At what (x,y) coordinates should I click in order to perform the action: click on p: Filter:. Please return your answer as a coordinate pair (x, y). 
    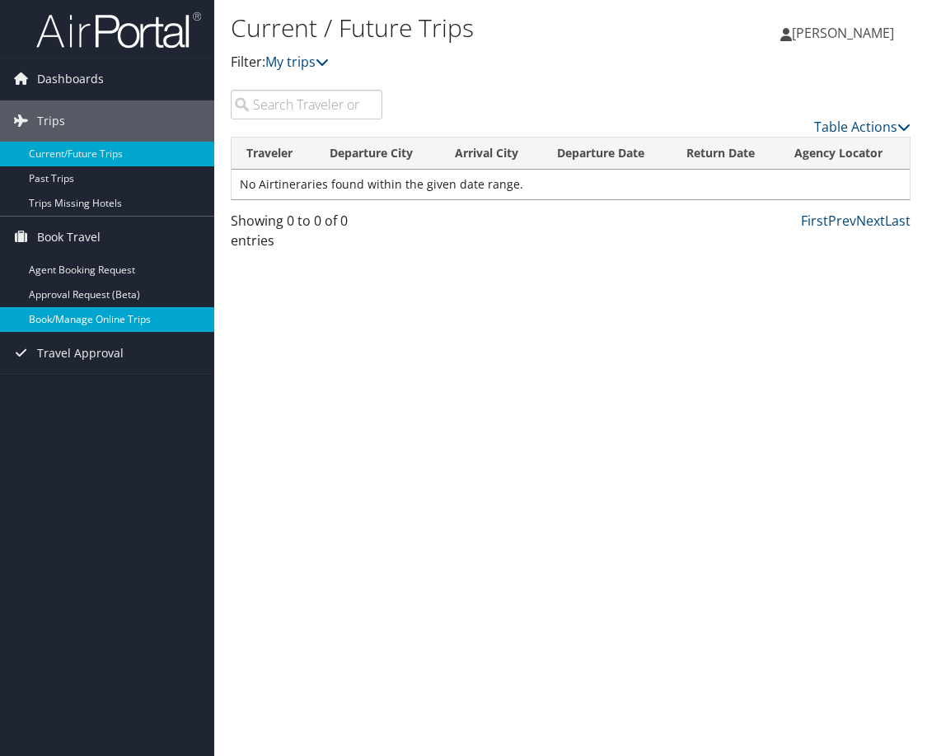
    Looking at the image, I should click on (457, 63).